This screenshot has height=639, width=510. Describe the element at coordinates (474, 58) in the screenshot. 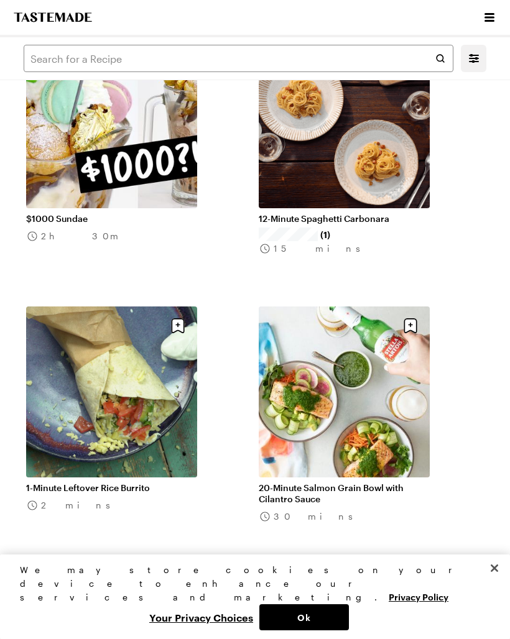

I see `button: Mobile filters` at that location.